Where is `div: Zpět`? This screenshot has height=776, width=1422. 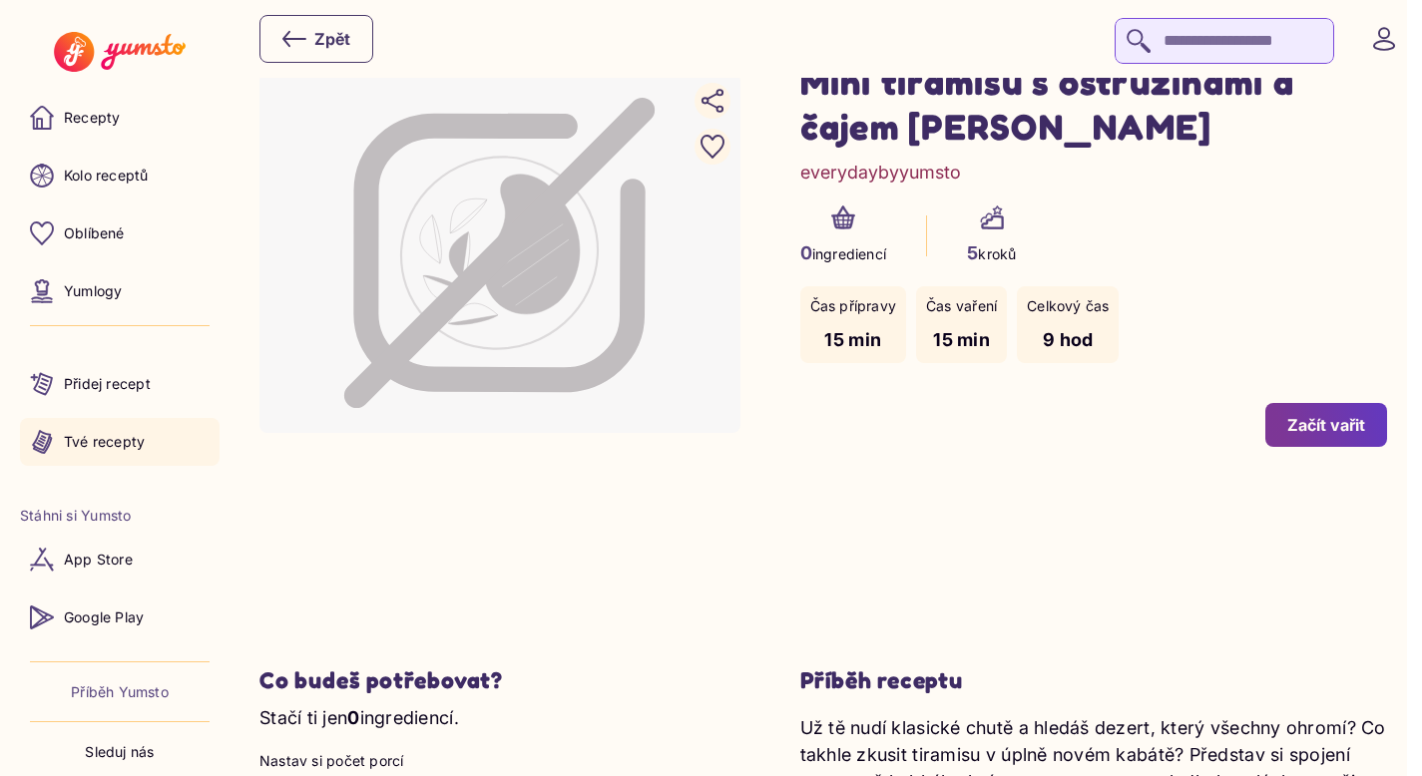 div: Zpět is located at coordinates (316, 39).